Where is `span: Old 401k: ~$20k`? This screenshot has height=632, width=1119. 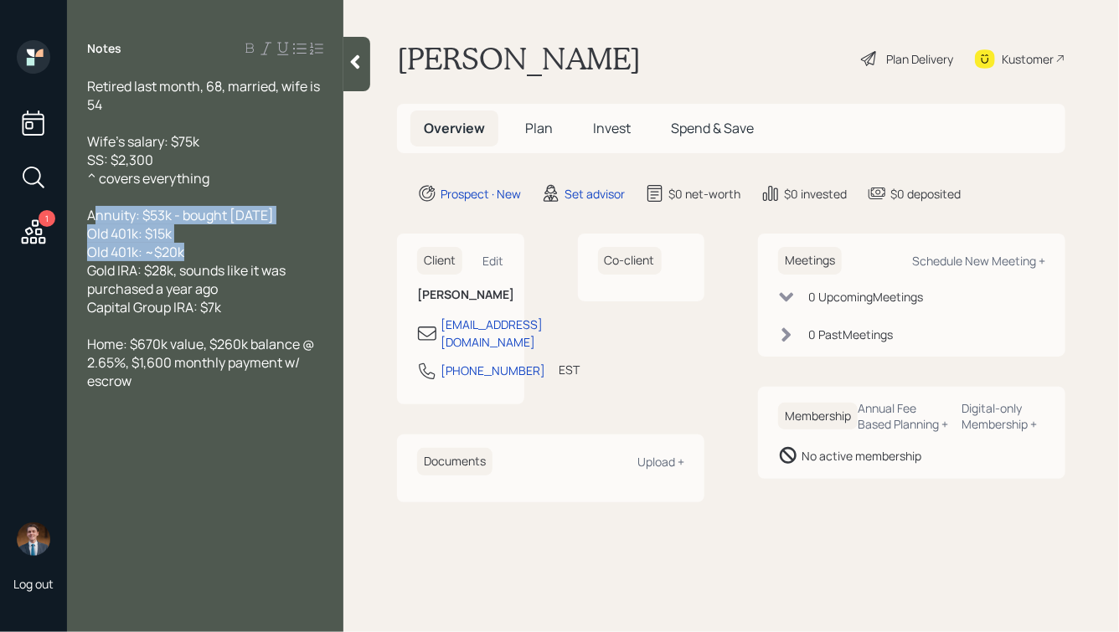
span: Old 401k: ~$20k is located at coordinates (136, 252).